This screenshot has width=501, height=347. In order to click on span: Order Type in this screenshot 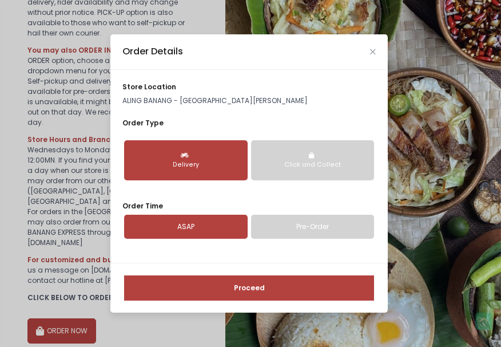, I will do `click(143, 122)`.